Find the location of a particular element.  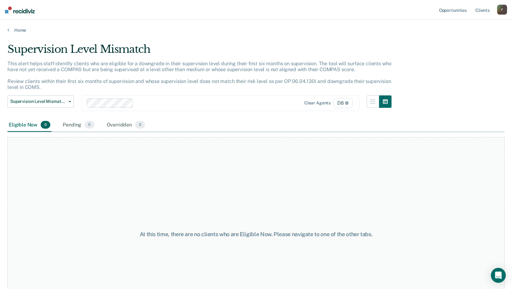

div: Supervision Level Mismatch is located at coordinates (199, 52).